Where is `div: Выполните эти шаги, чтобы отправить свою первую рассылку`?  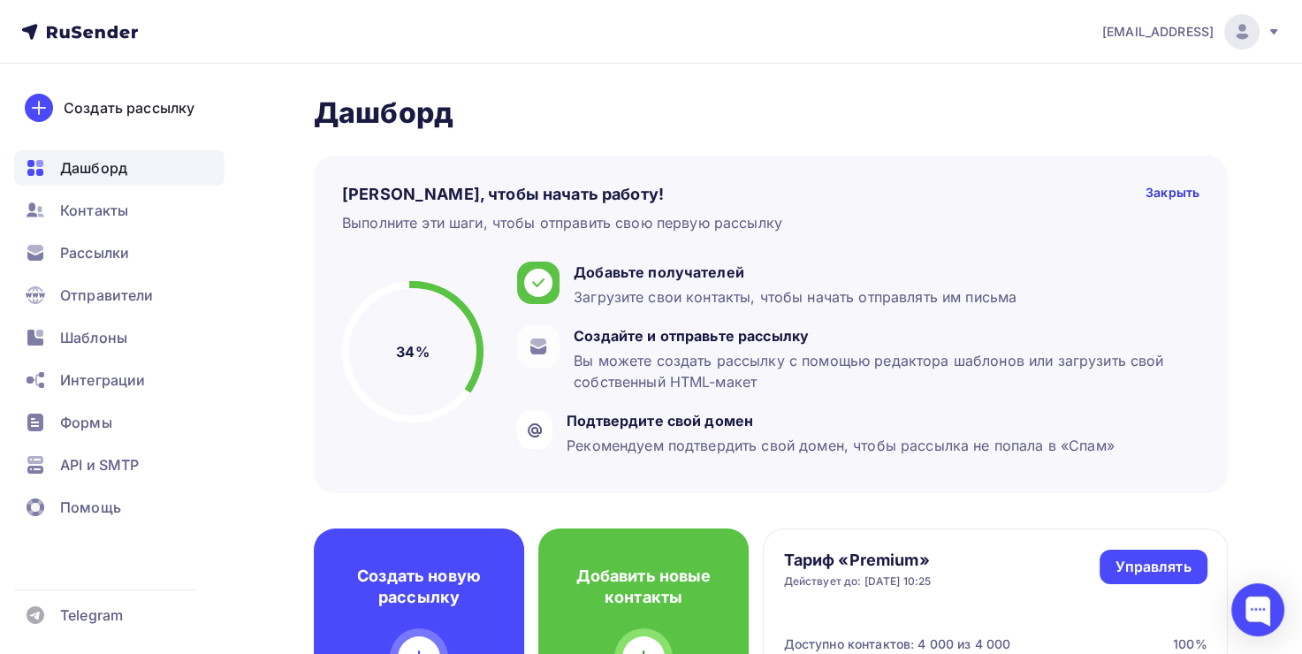
div: Выполните эти шаги, чтобы отправить свою первую рассылку is located at coordinates (562, 223).